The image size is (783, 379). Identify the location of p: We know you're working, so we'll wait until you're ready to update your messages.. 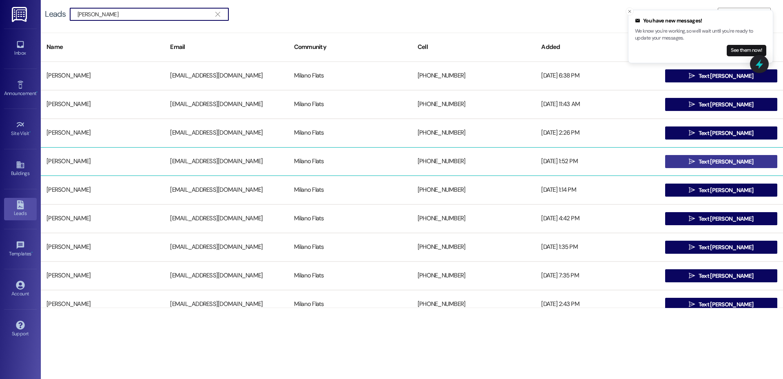
(701, 35).